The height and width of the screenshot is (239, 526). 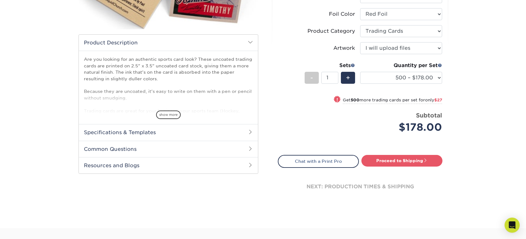 I want to click on span: $27, so click(x=438, y=100).